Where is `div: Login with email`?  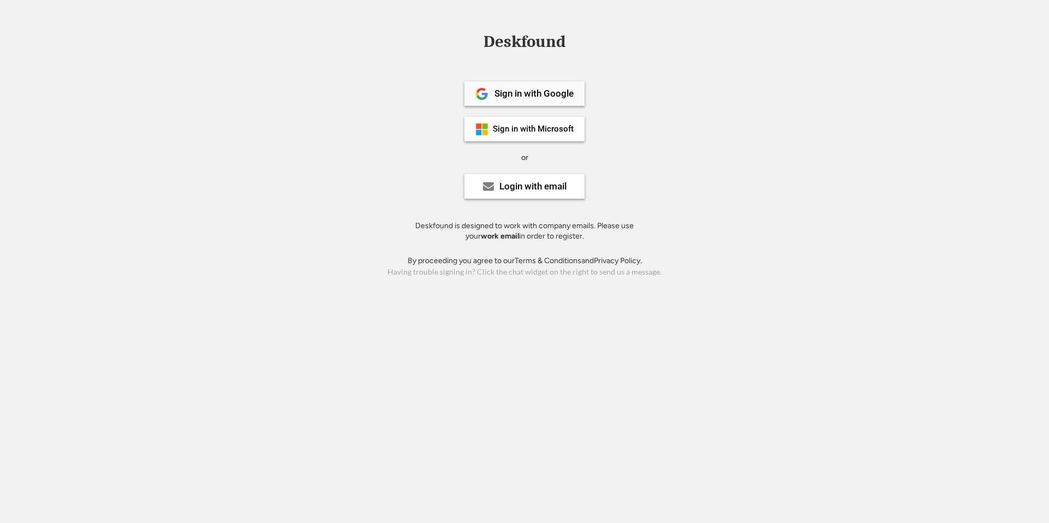 div: Login with email is located at coordinates (533, 186).